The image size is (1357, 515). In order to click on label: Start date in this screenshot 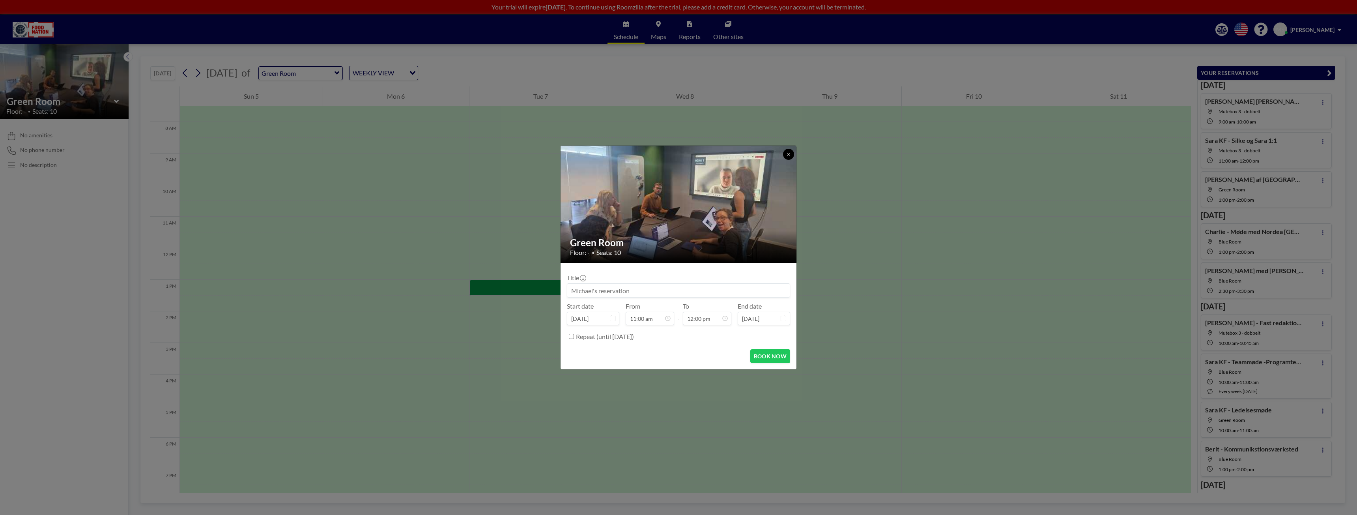, I will do `click(580, 306)`.